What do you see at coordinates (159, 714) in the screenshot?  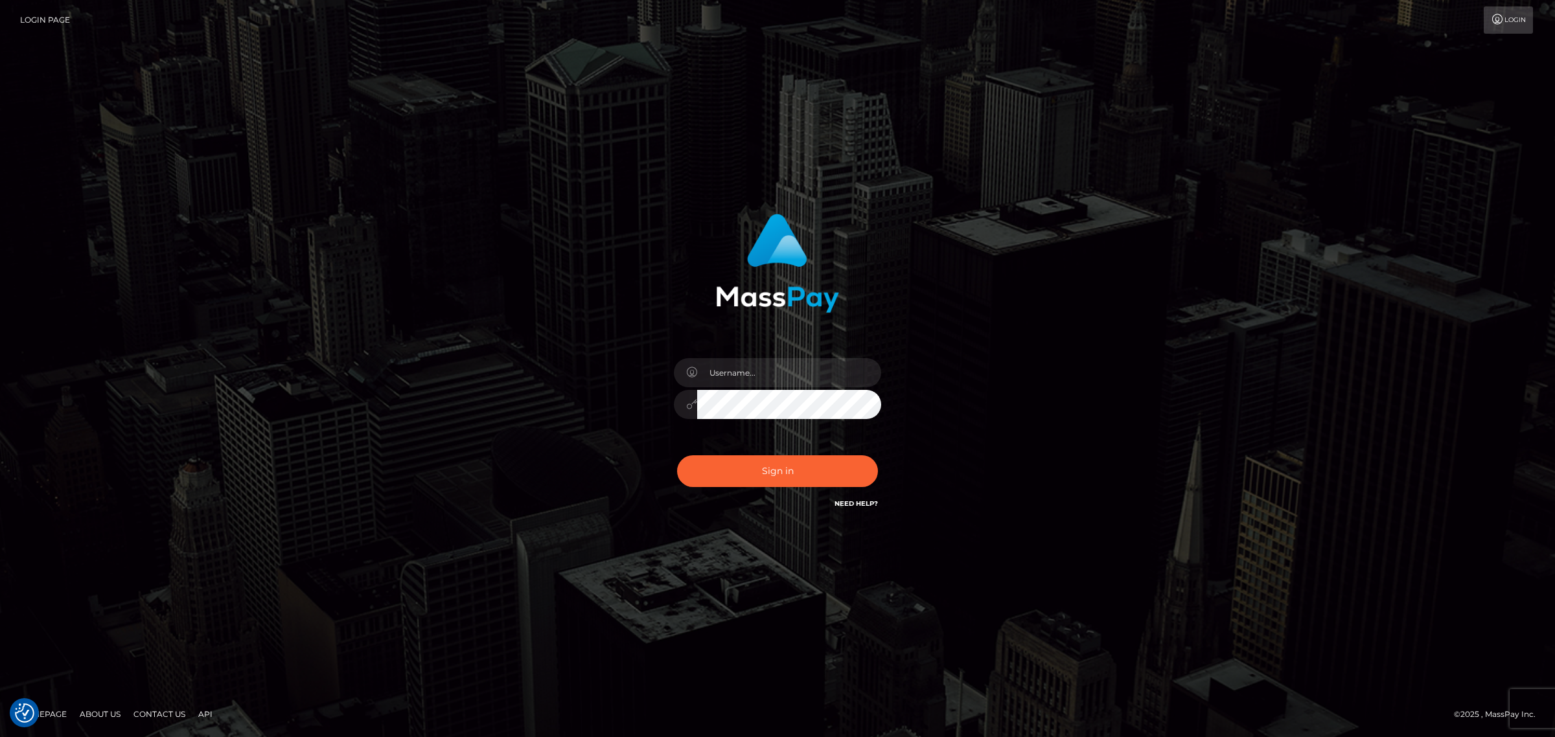 I see `a: Contact Us` at bounding box center [159, 714].